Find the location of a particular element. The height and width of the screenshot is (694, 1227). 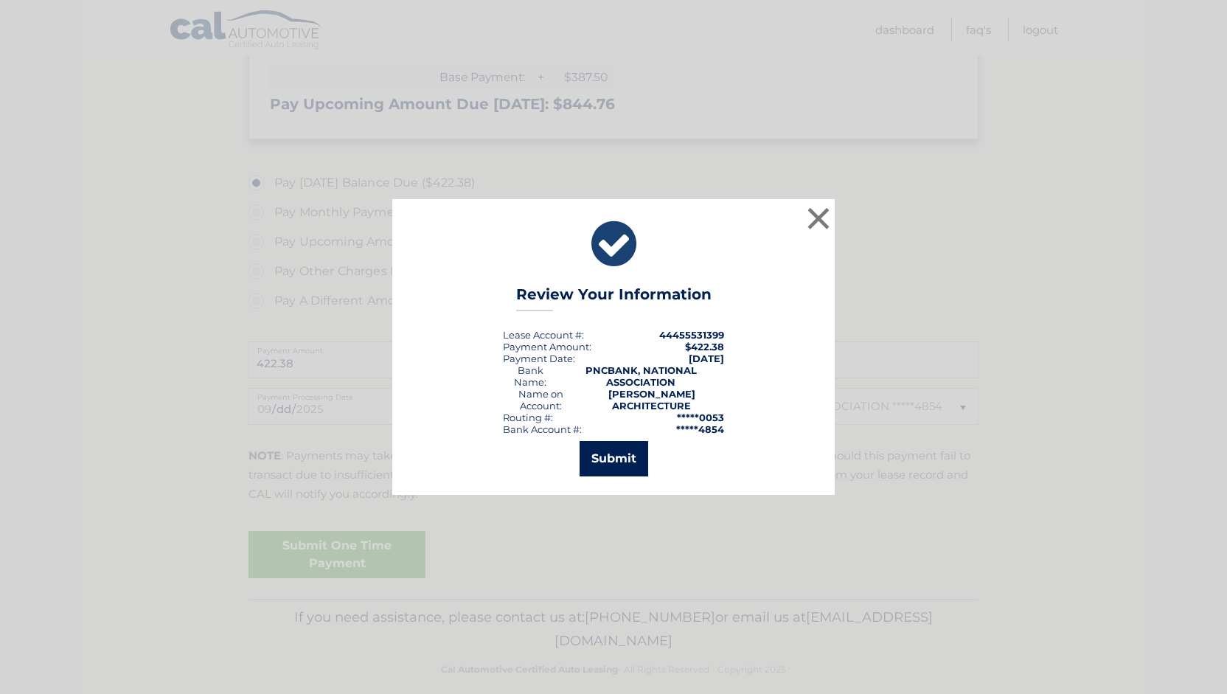

strong: PNCBANK, NATIONAL ASSOCIATION is located at coordinates (641, 376).